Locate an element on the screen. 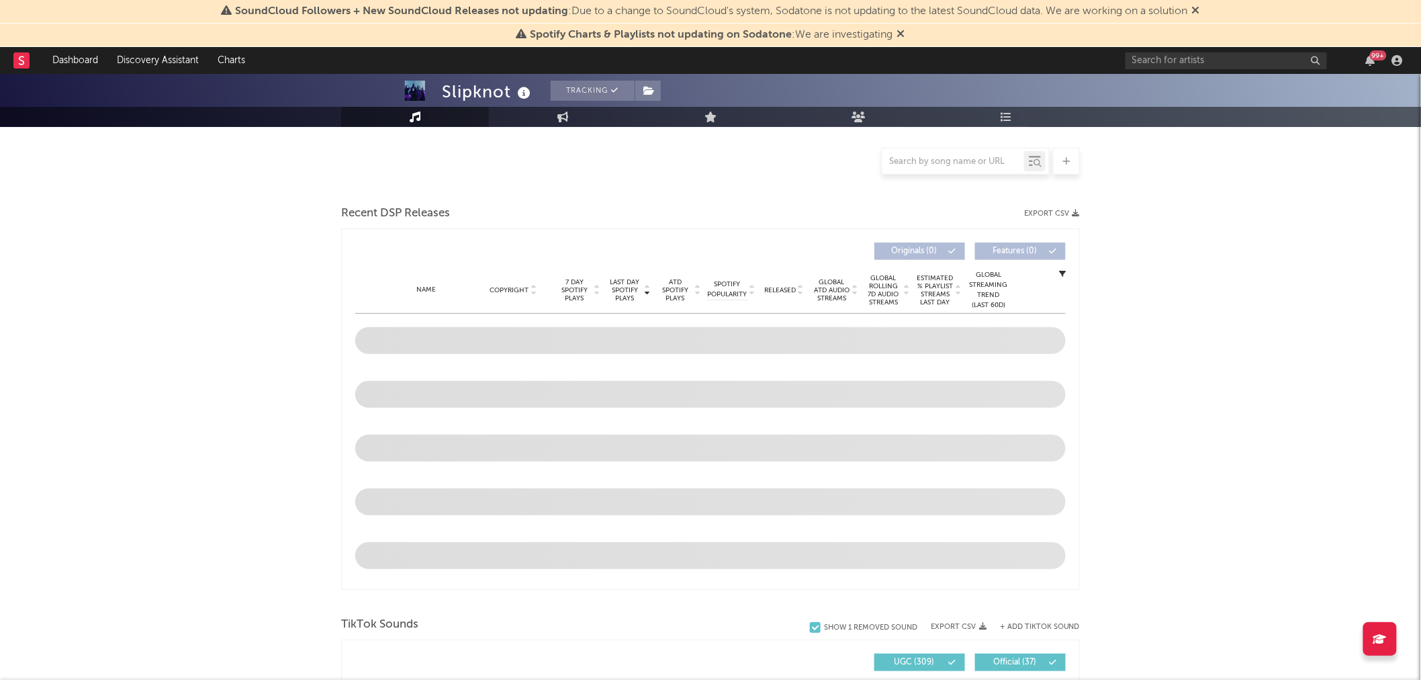 The width and height of the screenshot is (1421, 680). span: UGC ( 309 ) is located at coordinates (914, 662).